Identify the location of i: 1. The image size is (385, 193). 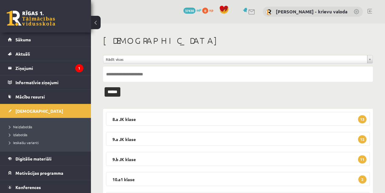
(79, 68).